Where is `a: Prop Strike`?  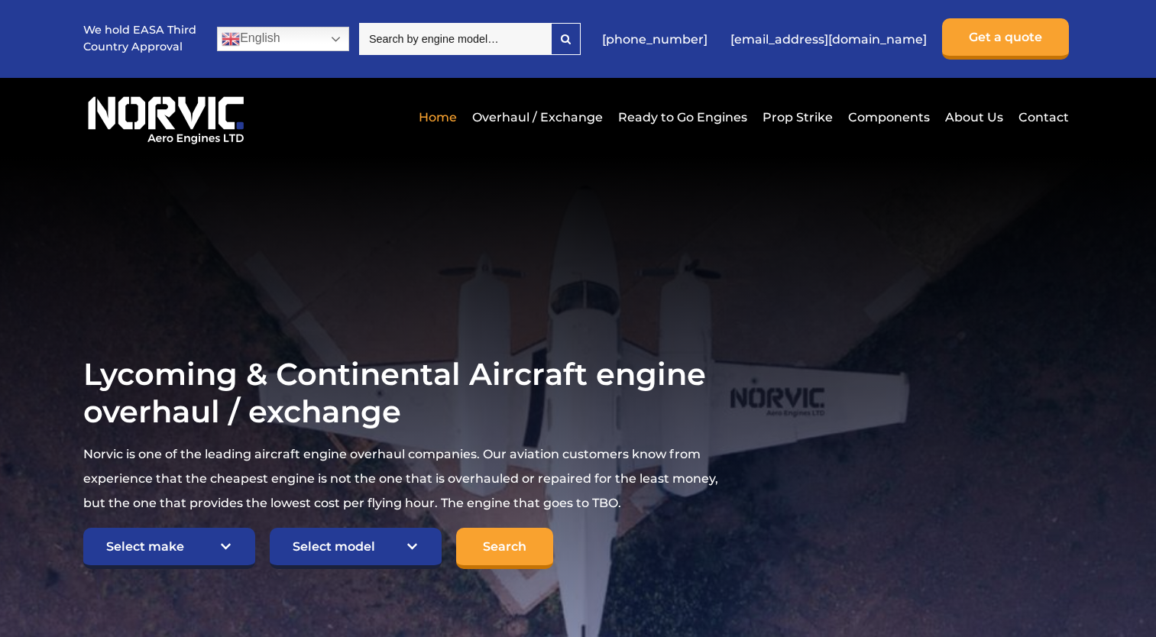
a: Prop Strike is located at coordinates (798, 117).